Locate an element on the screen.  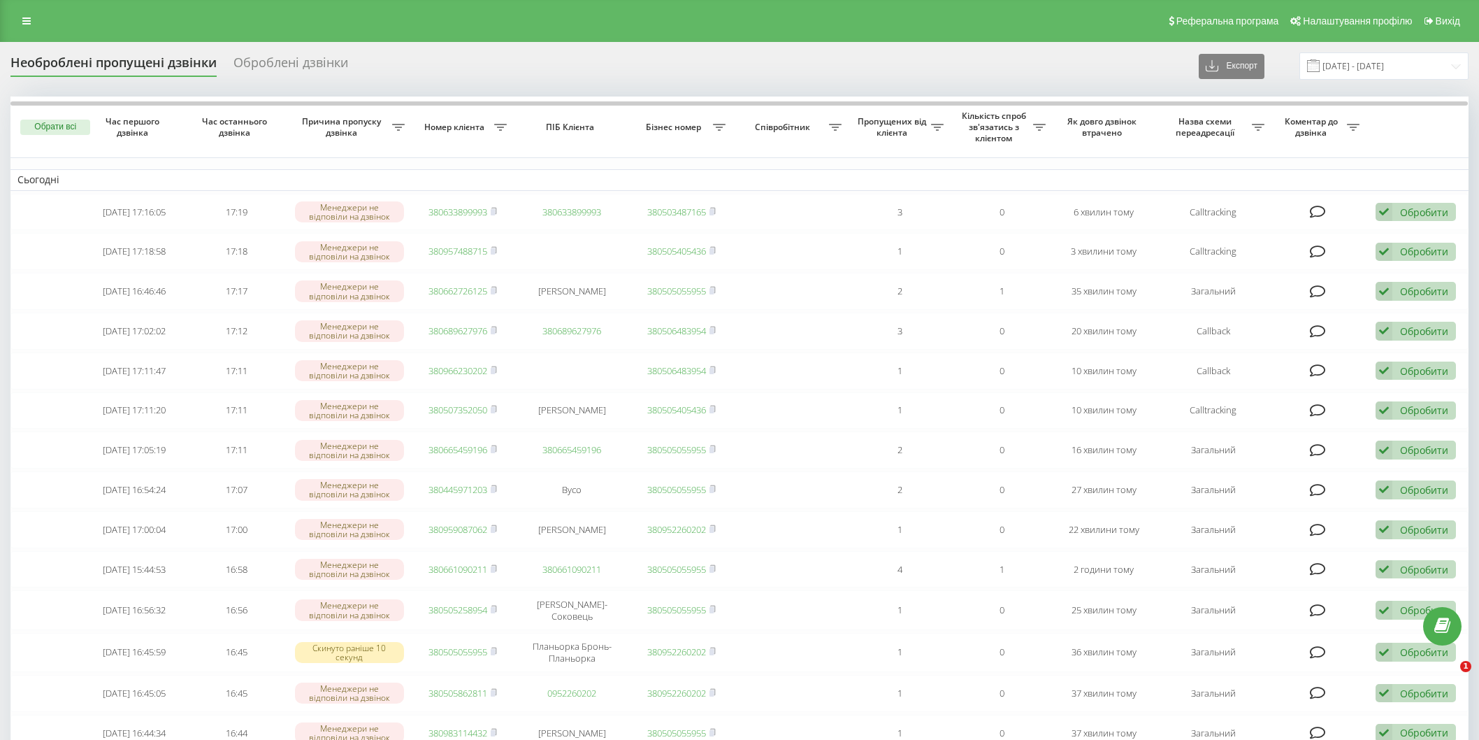
td: 17:00 is located at coordinates (236, 529).